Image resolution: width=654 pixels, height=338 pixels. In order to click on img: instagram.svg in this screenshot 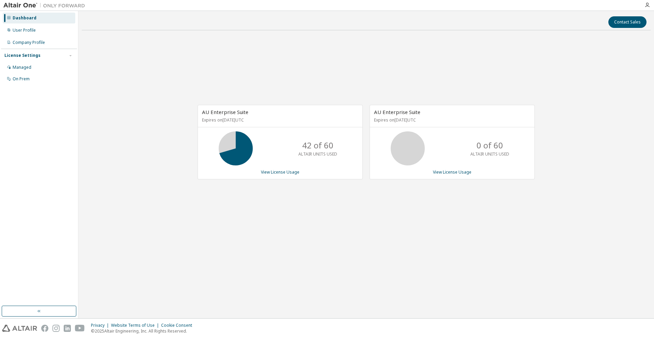, I will do `click(56, 328)`.